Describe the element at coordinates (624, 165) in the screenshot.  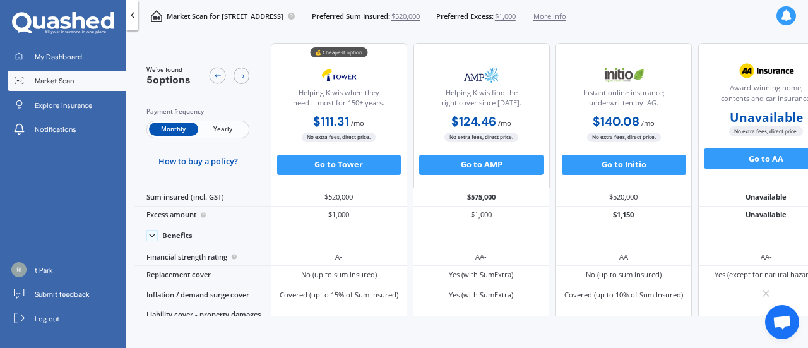
I see `button: Go to Initio` at that location.